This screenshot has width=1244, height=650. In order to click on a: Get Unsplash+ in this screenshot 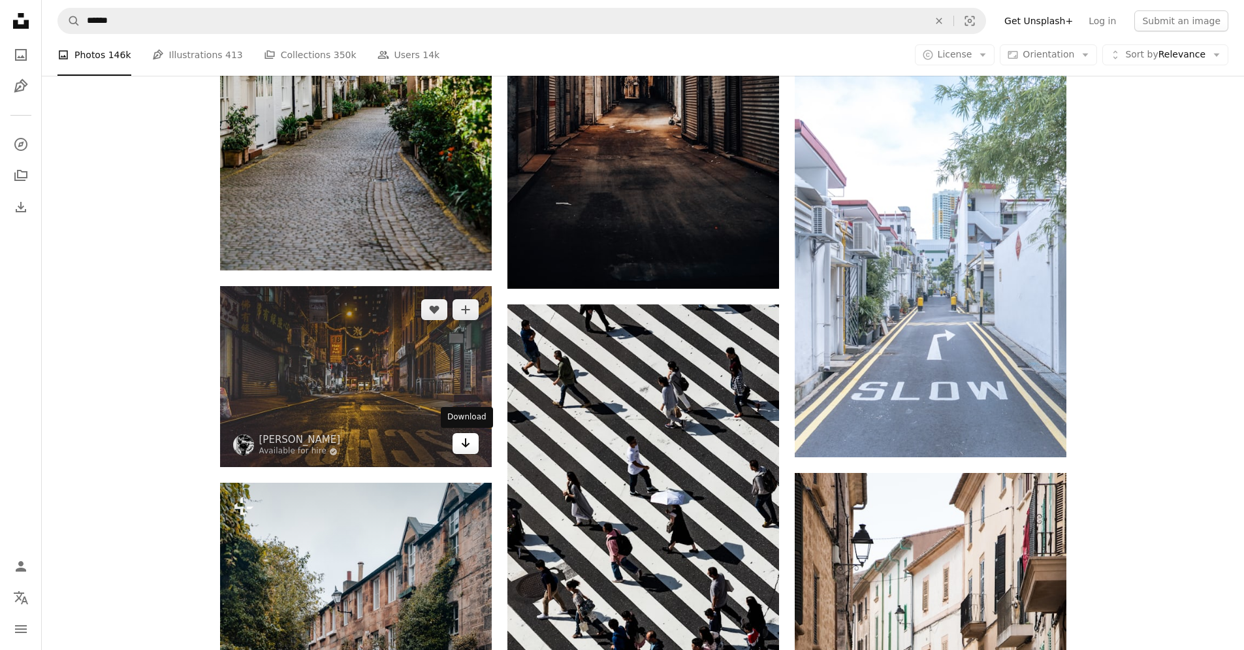, I will do `click(1038, 21)`.